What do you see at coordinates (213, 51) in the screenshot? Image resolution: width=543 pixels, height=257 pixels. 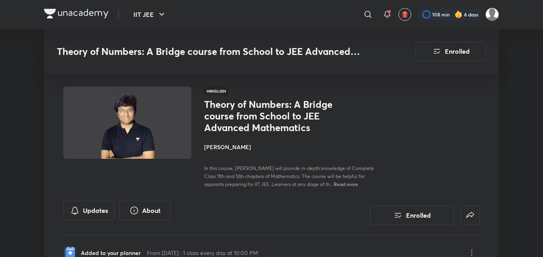 I see `h3: Theory of Numbers: A Bridge course from School to JEE Advanced Mathematics` at bounding box center [213, 51].